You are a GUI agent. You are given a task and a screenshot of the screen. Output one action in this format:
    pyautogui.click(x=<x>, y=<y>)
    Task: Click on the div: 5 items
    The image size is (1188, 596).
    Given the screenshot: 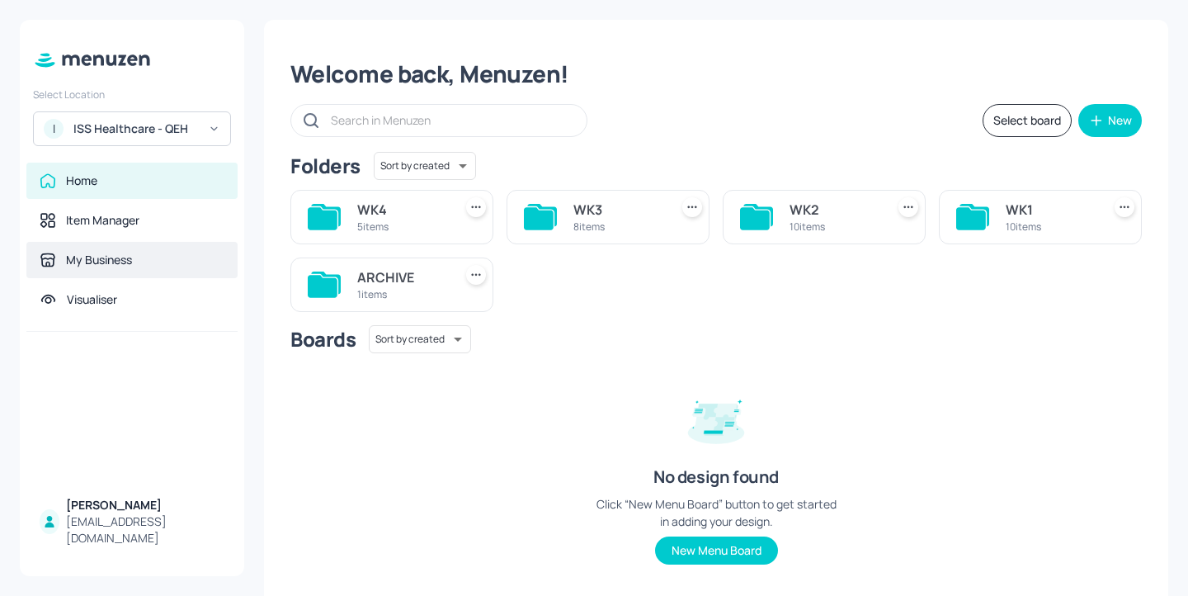 What is the action you would take?
    pyautogui.click(x=402, y=226)
    